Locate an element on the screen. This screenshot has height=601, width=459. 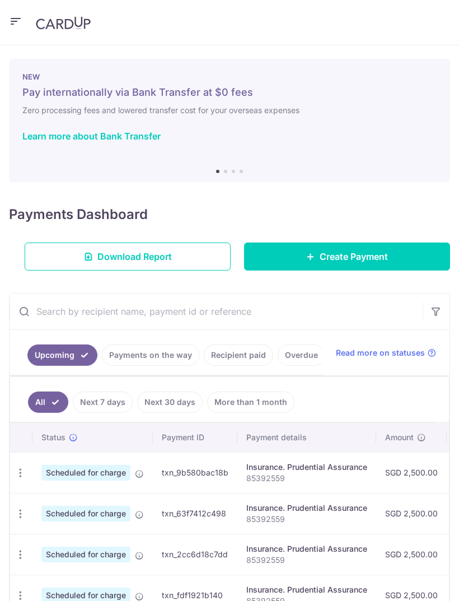
a: Read more on statuses is located at coordinates (386, 353).